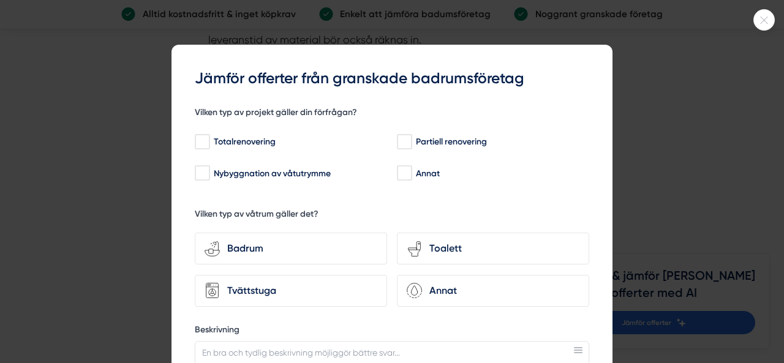 This screenshot has height=363, width=784. Describe the element at coordinates (392, 331) in the screenshot. I see `label: Beskrivning` at that location.